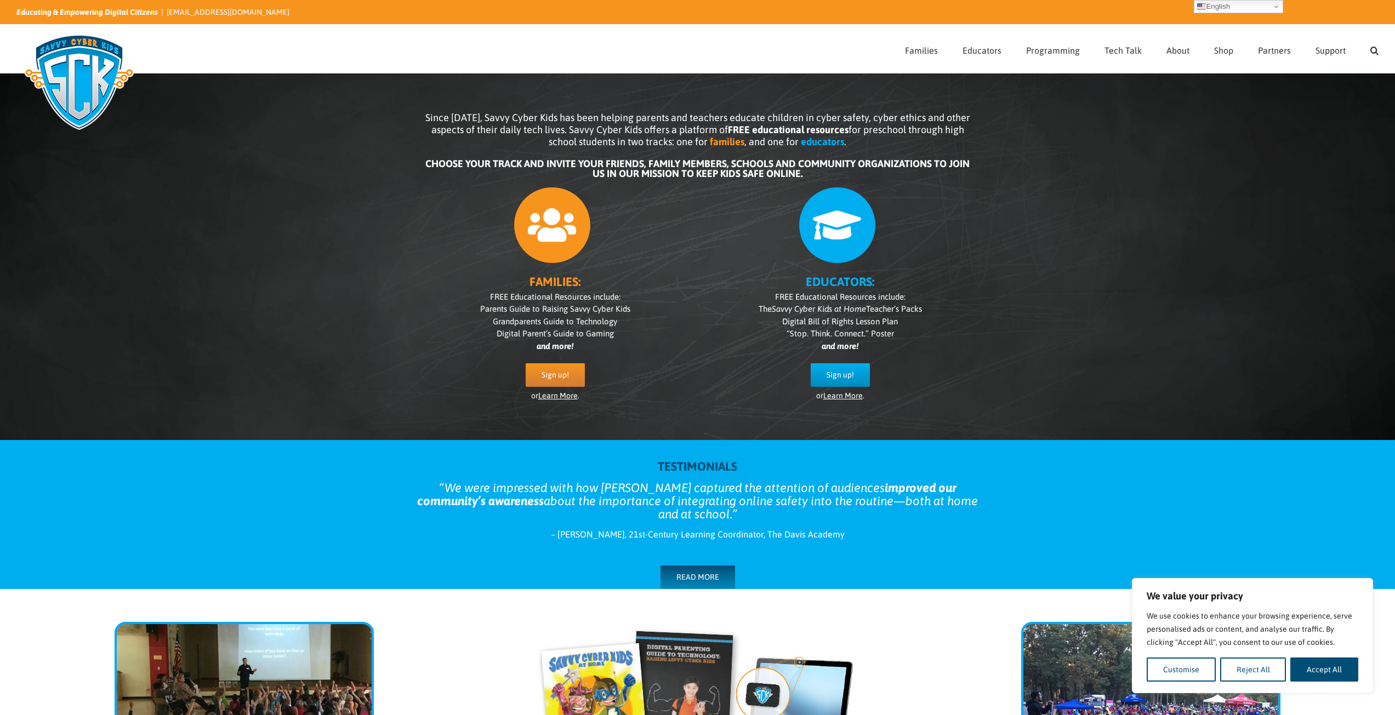 Image resolution: width=1395 pixels, height=715 pixels. What do you see at coordinates (1053, 50) in the screenshot?
I see `span: Programming` at bounding box center [1053, 50].